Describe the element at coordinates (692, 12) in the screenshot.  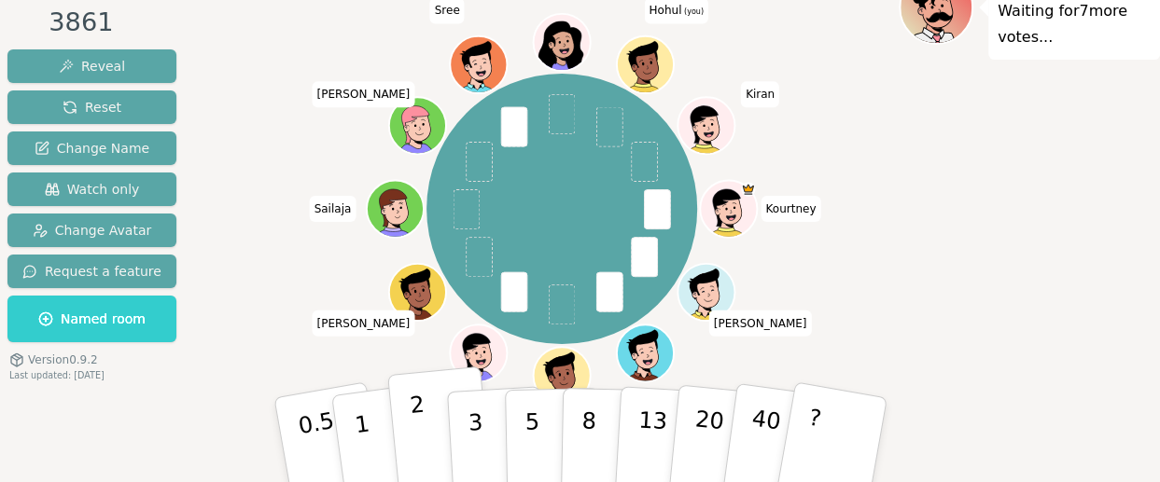
I see `span: (you)` at that location.